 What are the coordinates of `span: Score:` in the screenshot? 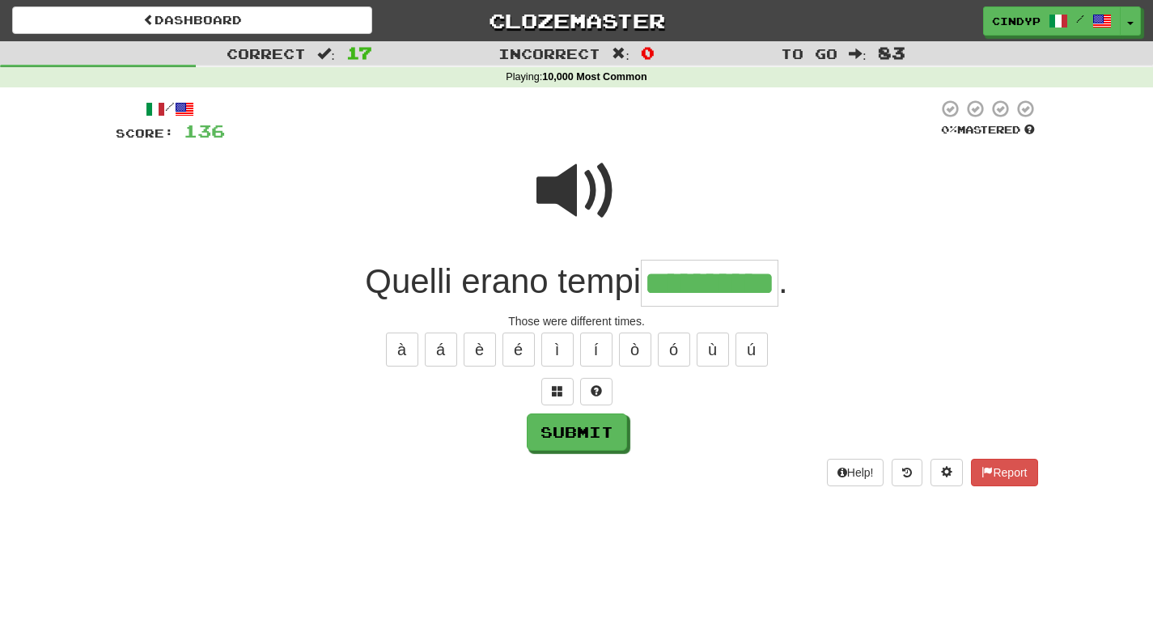 It's located at (145, 133).